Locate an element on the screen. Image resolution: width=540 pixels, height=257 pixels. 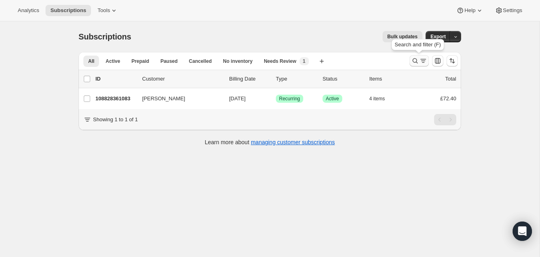
button: Customize table column order and visibility is located at coordinates (438, 61).